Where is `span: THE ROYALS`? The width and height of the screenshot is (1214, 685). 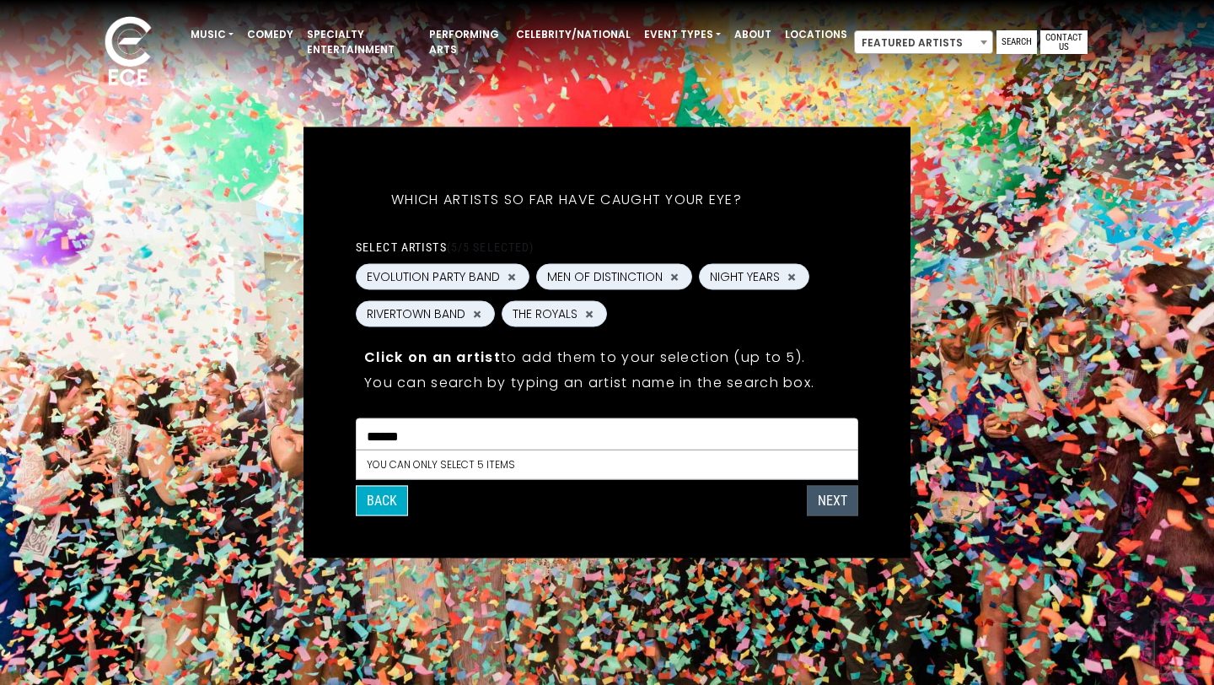
span: THE ROYALS is located at coordinates (545, 314).